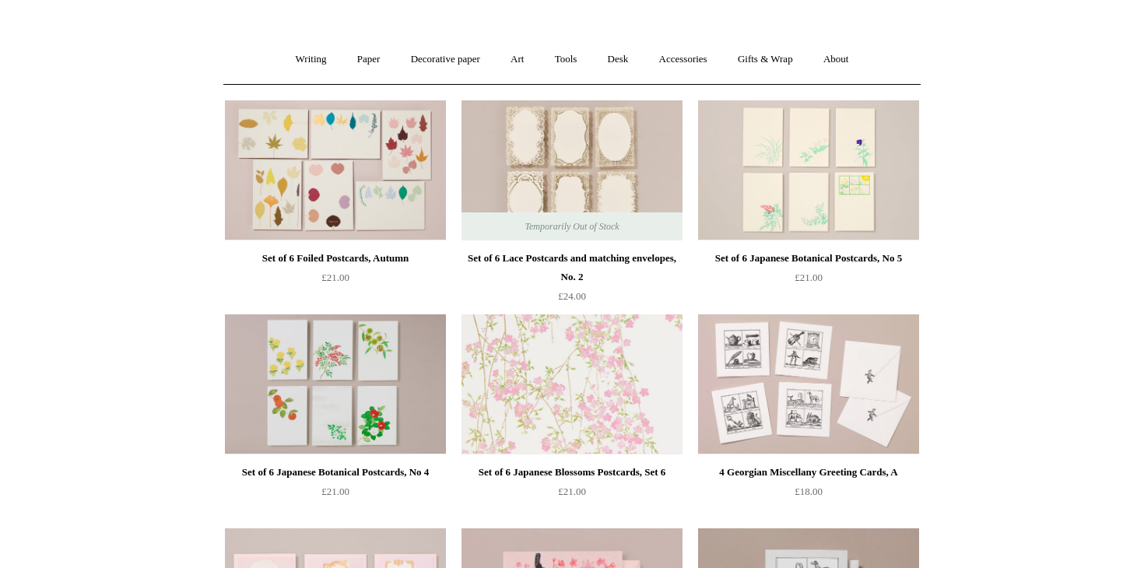 The width and height of the screenshot is (1144, 568). I want to click on a: Art, so click(517, 59).